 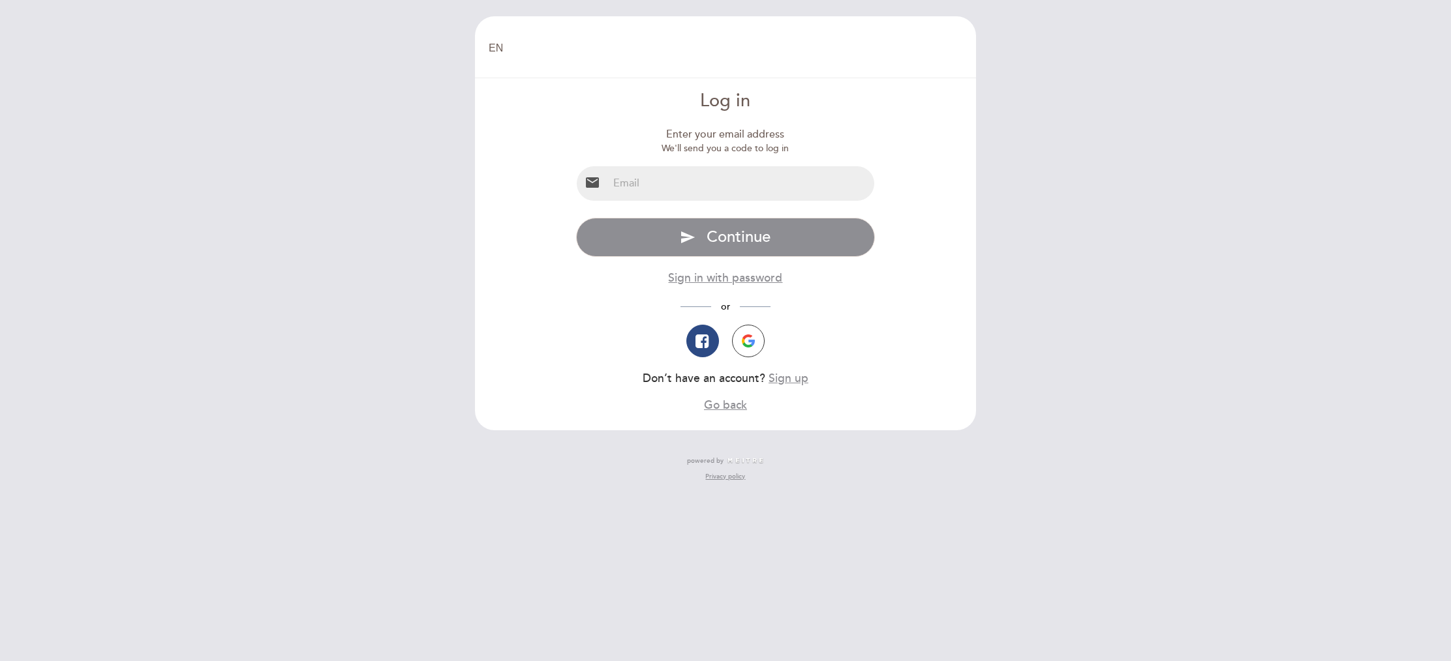 What do you see at coordinates (592, 183) in the screenshot?
I see `i: email` at bounding box center [592, 183].